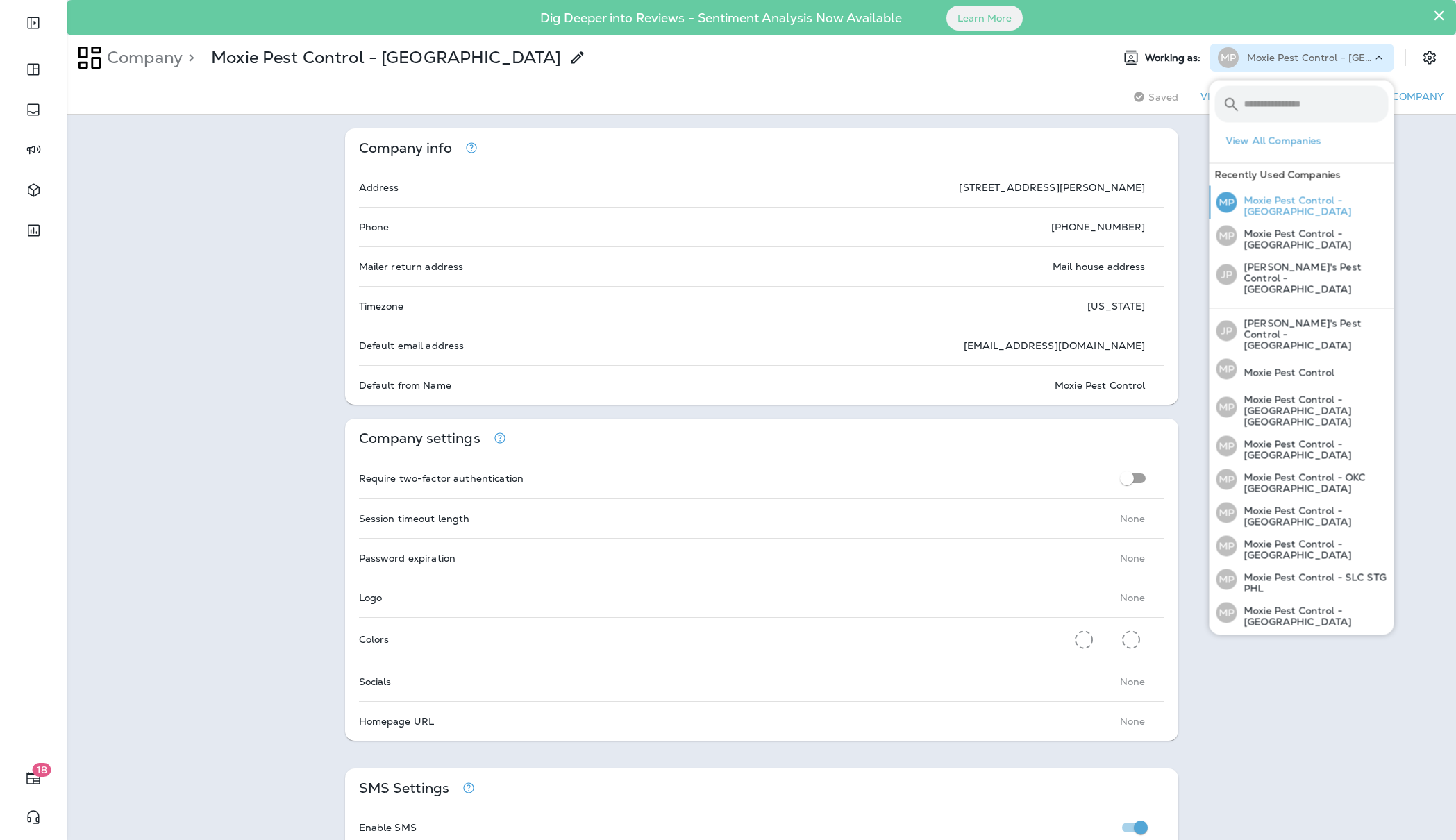  I want to click on button: MPMoxie Pest Control - SLC STG PHL, so click(1302, 580).